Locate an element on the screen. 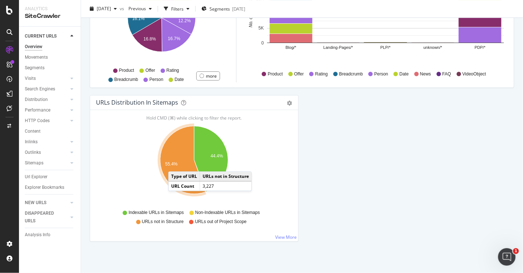 The image size is (523, 273). span: News is located at coordinates (426, 74).